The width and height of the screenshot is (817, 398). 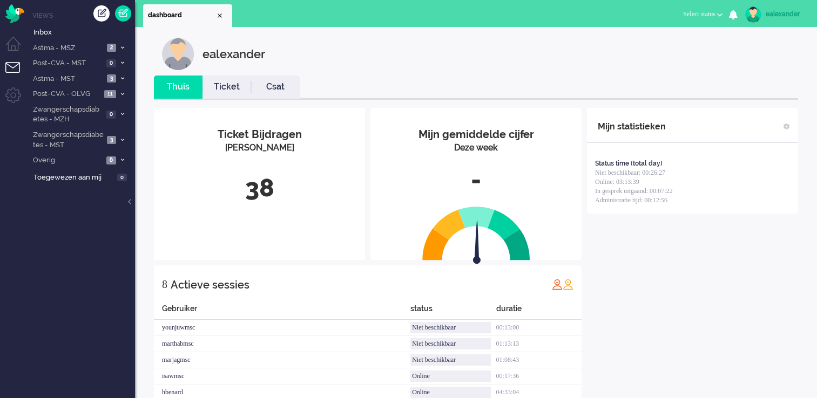 I want to click on a: Csat, so click(x=275, y=87).